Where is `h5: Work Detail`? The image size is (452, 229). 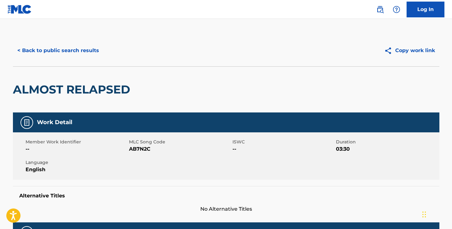 h5: Work Detail is located at coordinates (55, 122).